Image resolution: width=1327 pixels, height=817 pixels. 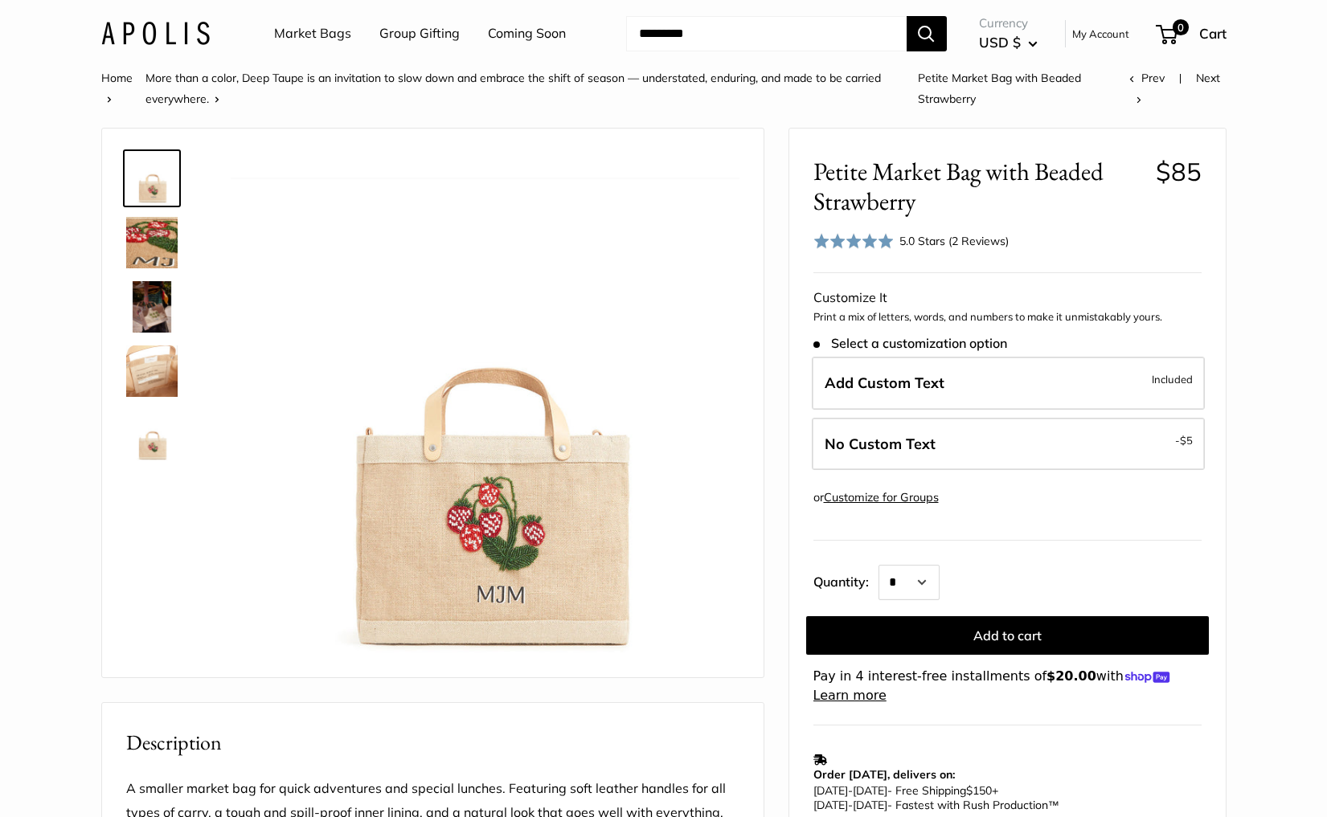 What do you see at coordinates (845, 580) in the screenshot?
I see `label: Quantity:` at bounding box center [845, 580].